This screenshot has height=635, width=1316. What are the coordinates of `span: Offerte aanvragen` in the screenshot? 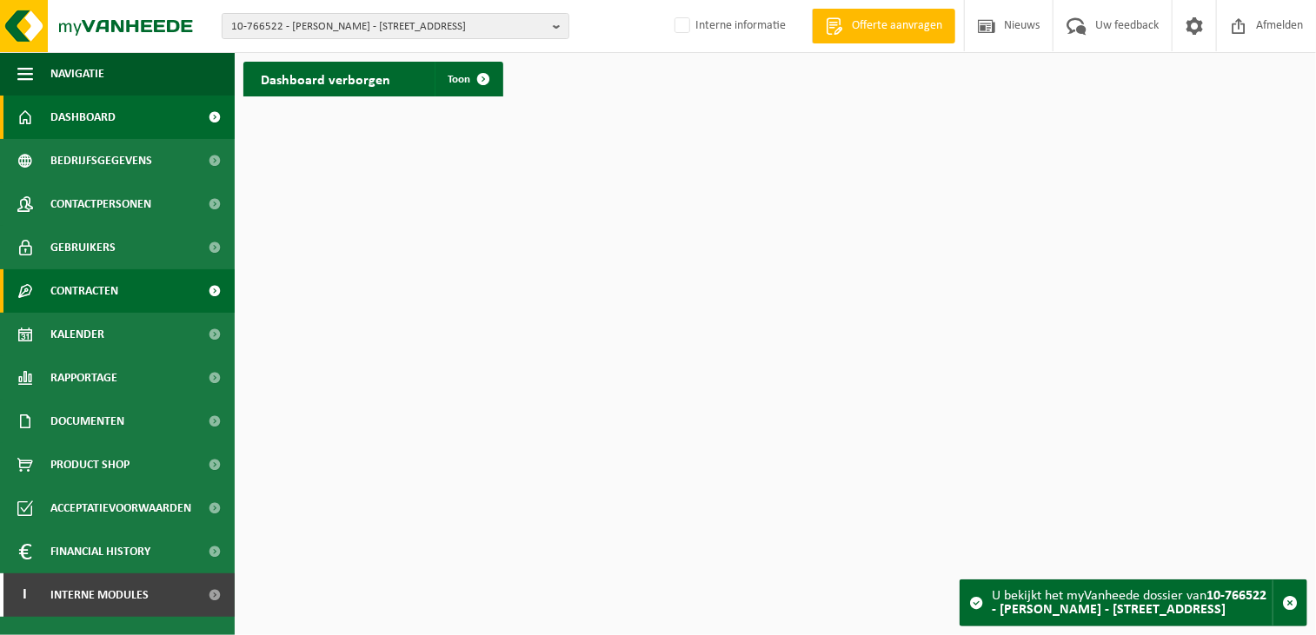 It's located at (897, 26).